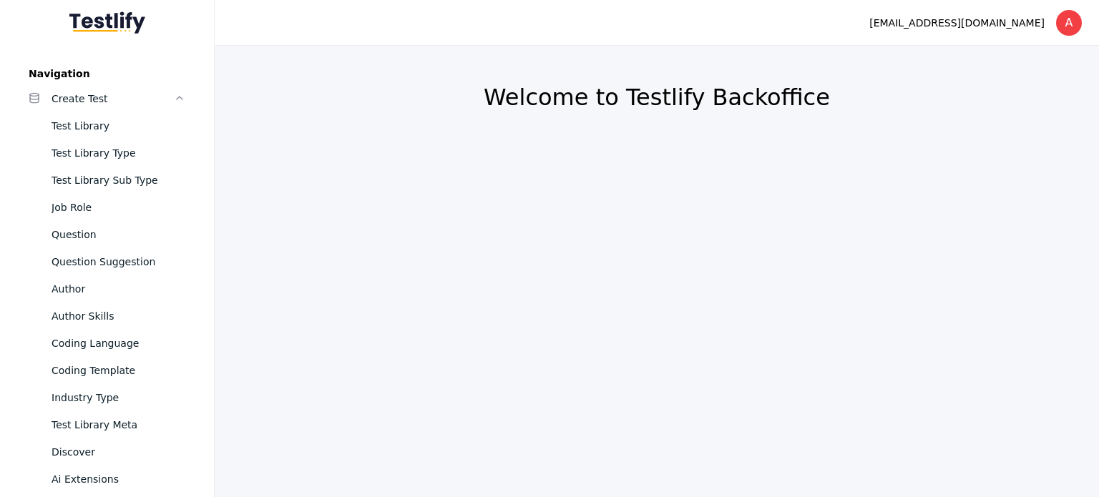 Image resolution: width=1099 pixels, height=497 pixels. Describe the element at coordinates (657, 97) in the screenshot. I see `h2: Welcome to Testlify Backoffice` at that location.